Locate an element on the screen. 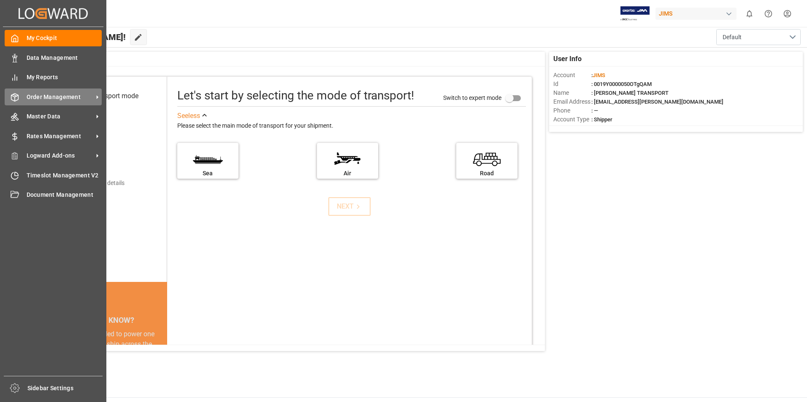 This screenshot has height=402, width=807. span: Default is located at coordinates (732, 37).